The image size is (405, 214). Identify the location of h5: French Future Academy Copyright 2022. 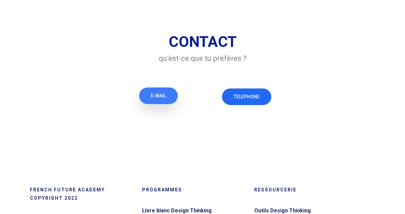
(83, 194).